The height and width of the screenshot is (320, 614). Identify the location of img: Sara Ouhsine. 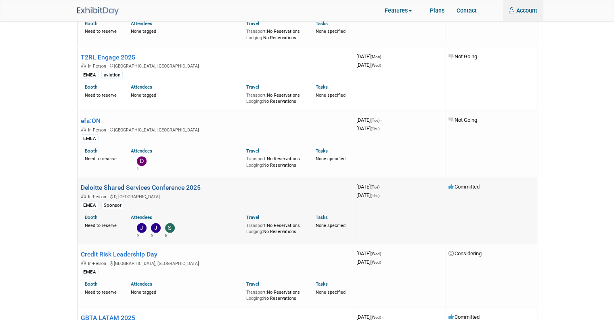
(170, 227).